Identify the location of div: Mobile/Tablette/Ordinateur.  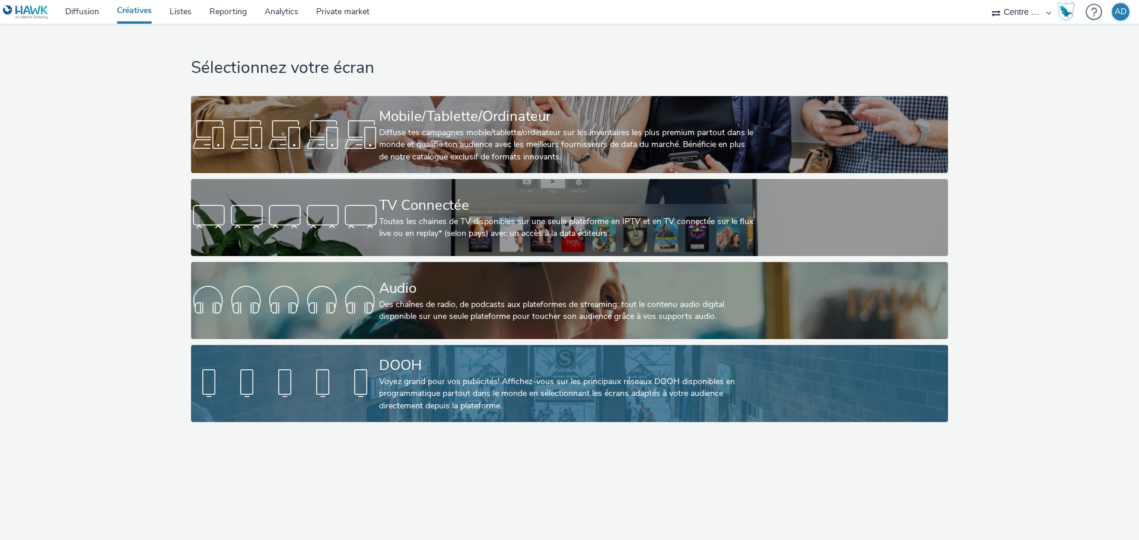
(567, 116).